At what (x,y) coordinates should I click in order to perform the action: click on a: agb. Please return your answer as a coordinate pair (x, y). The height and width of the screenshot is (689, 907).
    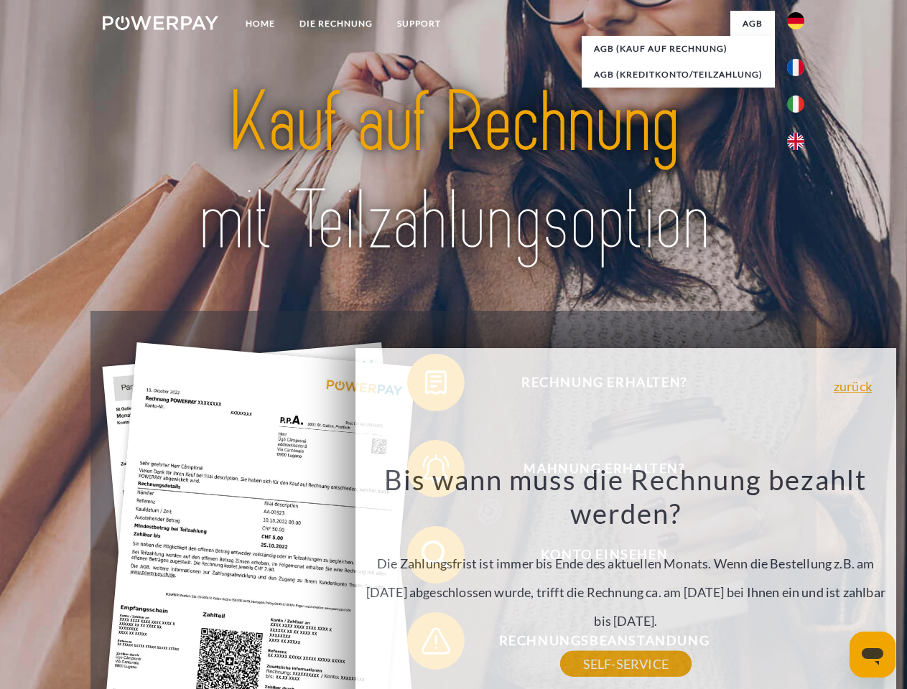
    Looking at the image, I should click on (752, 24).